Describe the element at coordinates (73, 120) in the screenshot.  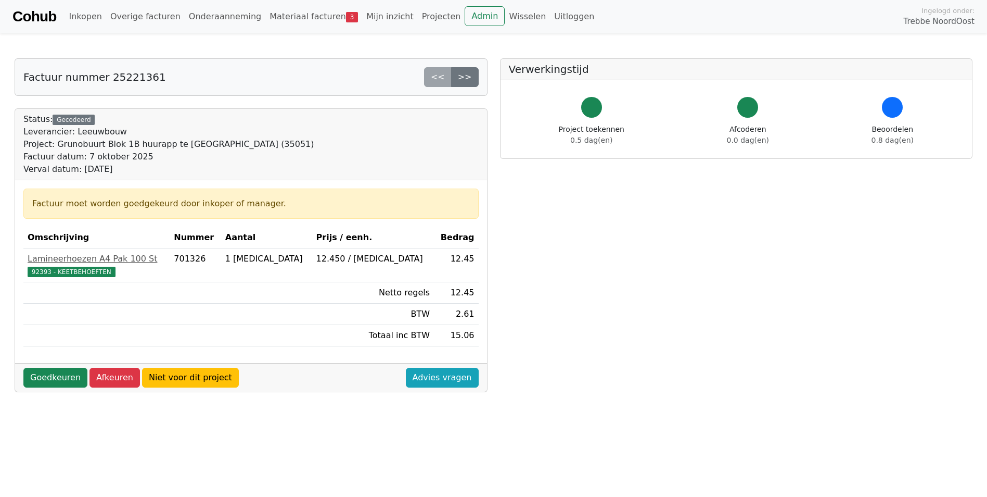
I see `div: Gecodeerd` at that location.